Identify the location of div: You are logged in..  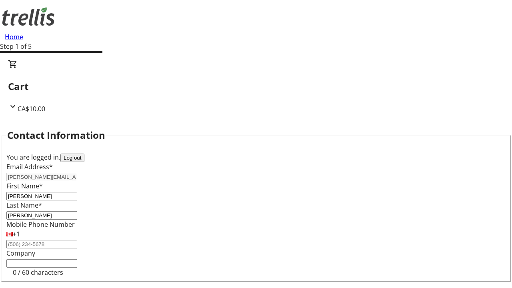
(256, 157).